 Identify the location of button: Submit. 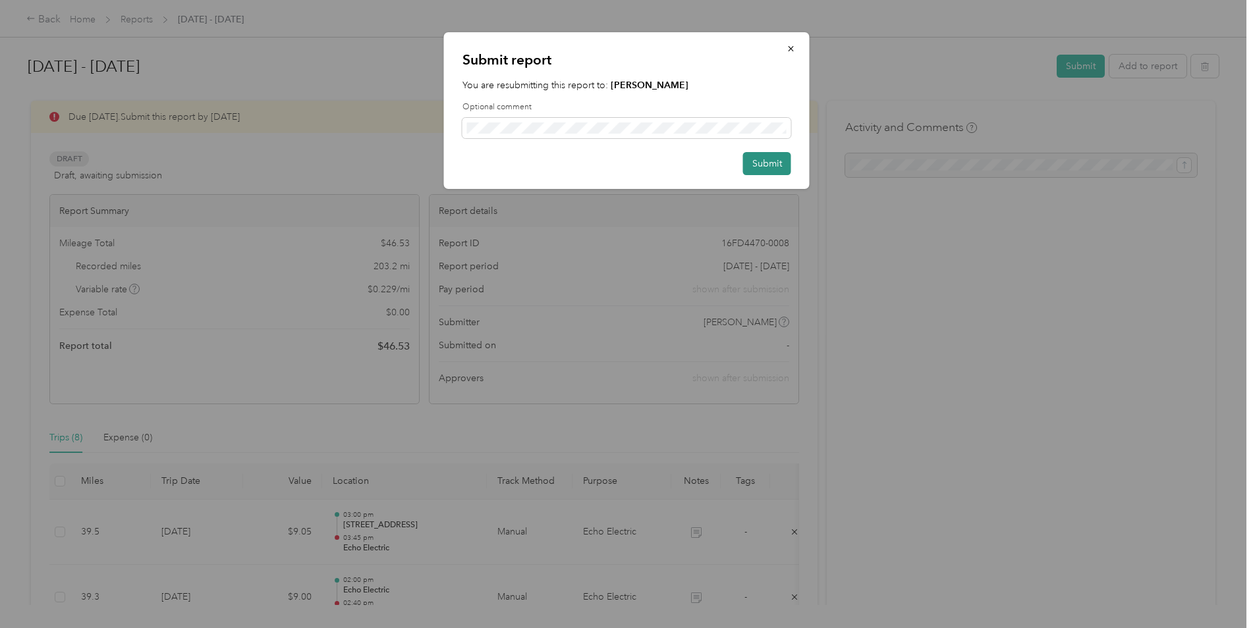
(767, 163).